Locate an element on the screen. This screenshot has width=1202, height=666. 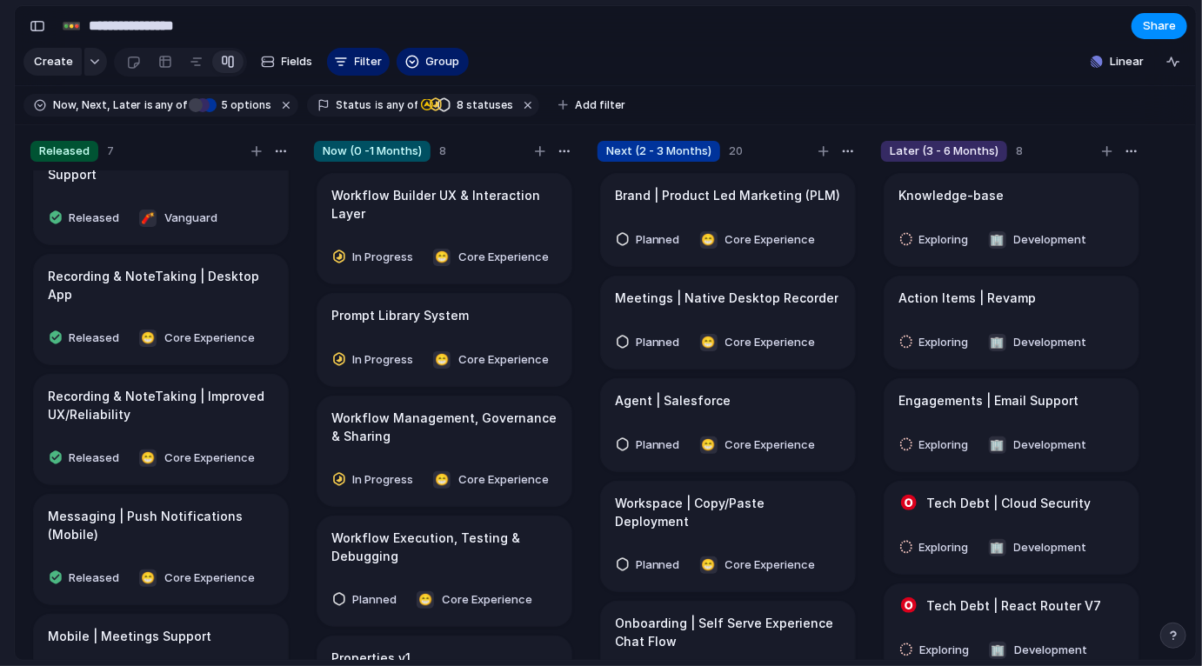
span: In Progress is located at coordinates (383, 360).